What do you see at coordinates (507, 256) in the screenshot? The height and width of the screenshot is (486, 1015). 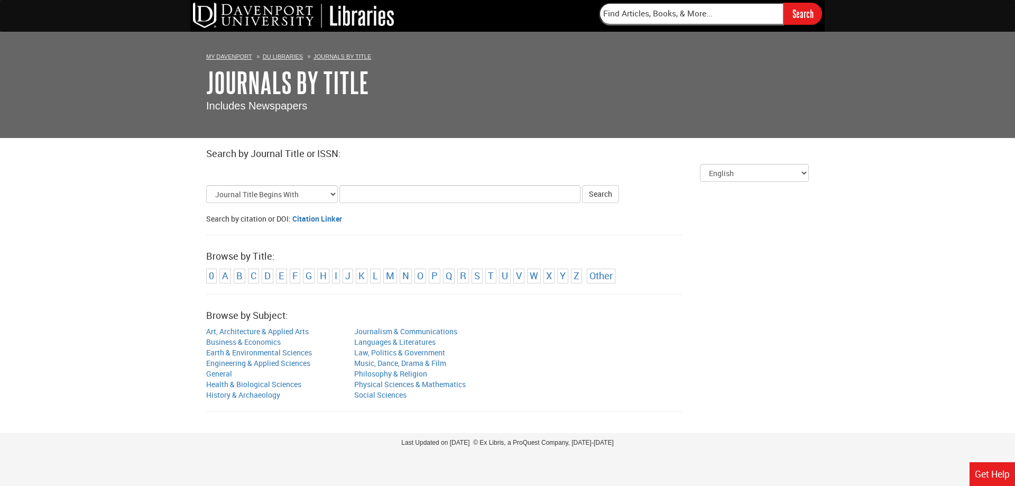 I see `h2: Browse by Title:` at bounding box center [507, 256].